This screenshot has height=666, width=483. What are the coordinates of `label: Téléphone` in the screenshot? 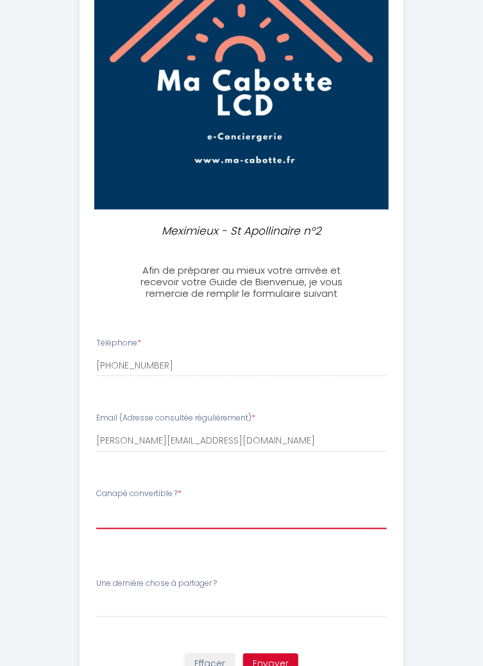 It's located at (119, 343).